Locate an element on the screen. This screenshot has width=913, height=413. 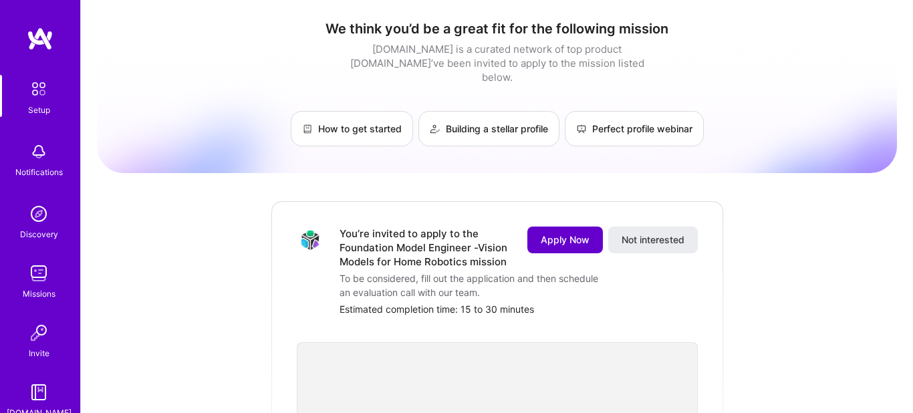
button: Not interested is located at coordinates (653, 240).